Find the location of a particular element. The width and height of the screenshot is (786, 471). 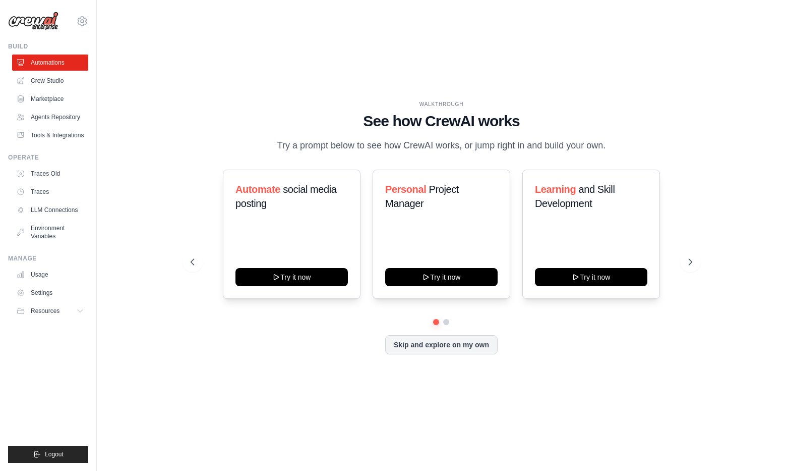

button: Logout is located at coordinates (48, 454).